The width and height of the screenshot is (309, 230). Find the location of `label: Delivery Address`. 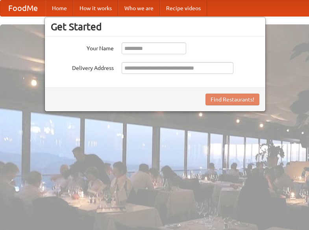

label: Delivery Address is located at coordinates (82, 67).